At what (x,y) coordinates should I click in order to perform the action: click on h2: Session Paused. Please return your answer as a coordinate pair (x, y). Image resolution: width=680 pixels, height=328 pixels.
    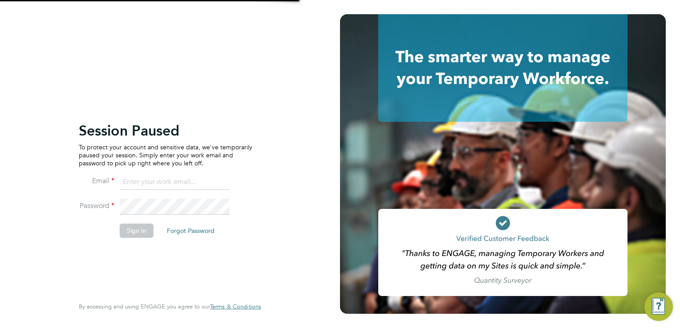
    Looking at the image, I should click on (165, 131).